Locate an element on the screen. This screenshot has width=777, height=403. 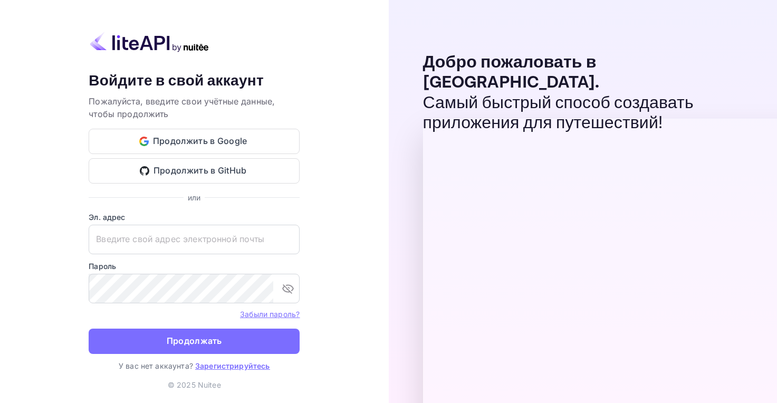
ya-tr-span: У вас нет аккаунта? is located at coordinates (156, 365).